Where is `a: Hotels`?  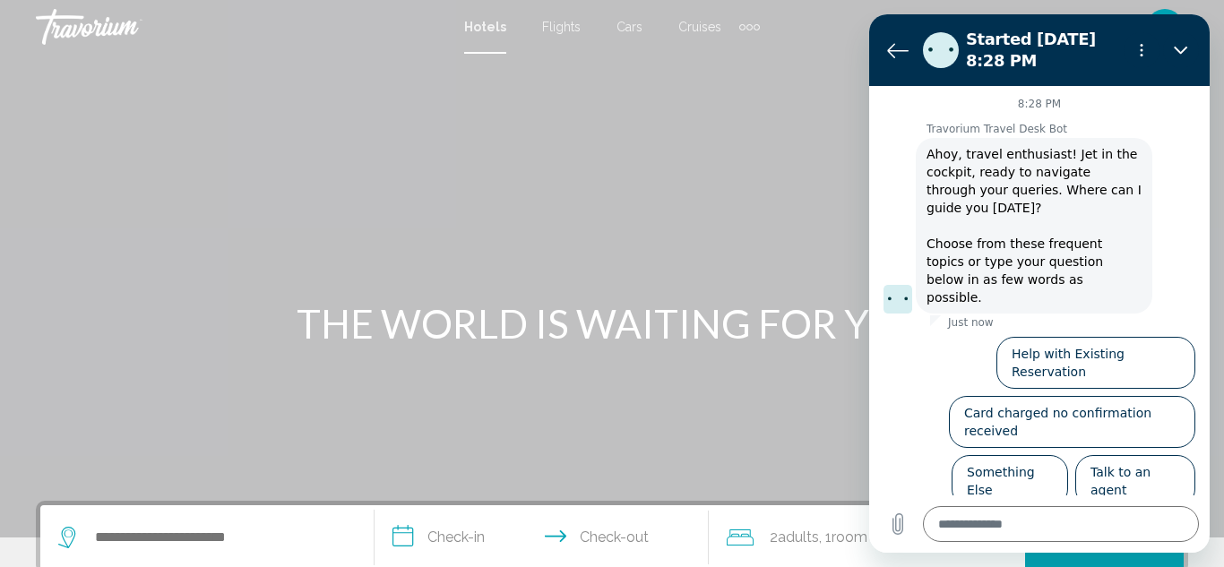 a: Hotels is located at coordinates (485, 27).